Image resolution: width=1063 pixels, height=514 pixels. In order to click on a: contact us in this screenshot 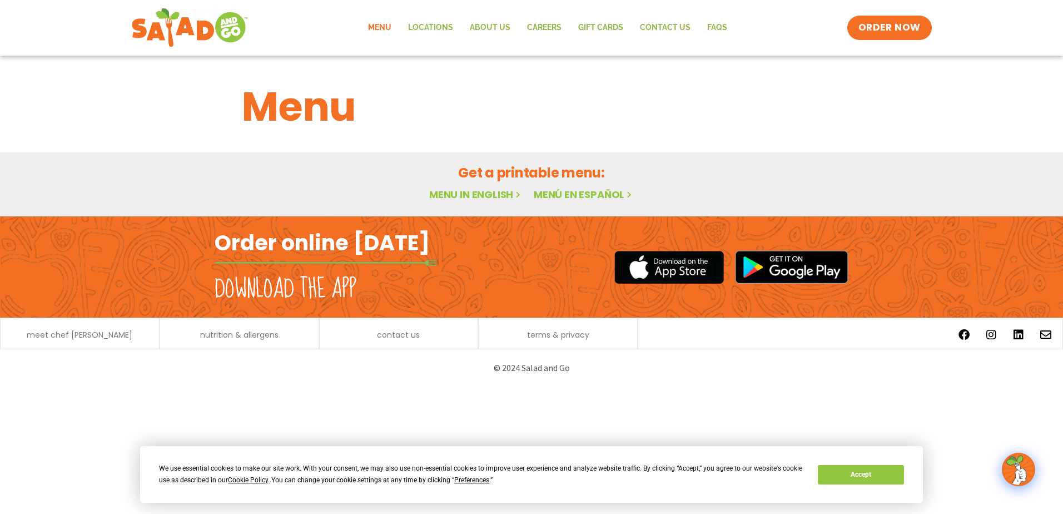, I will do `click(398, 335)`.